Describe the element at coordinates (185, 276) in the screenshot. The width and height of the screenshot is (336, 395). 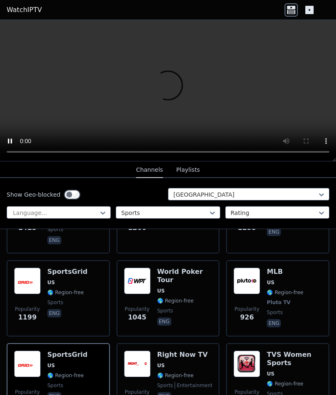
I see `h6: World Poker Tour` at that location.